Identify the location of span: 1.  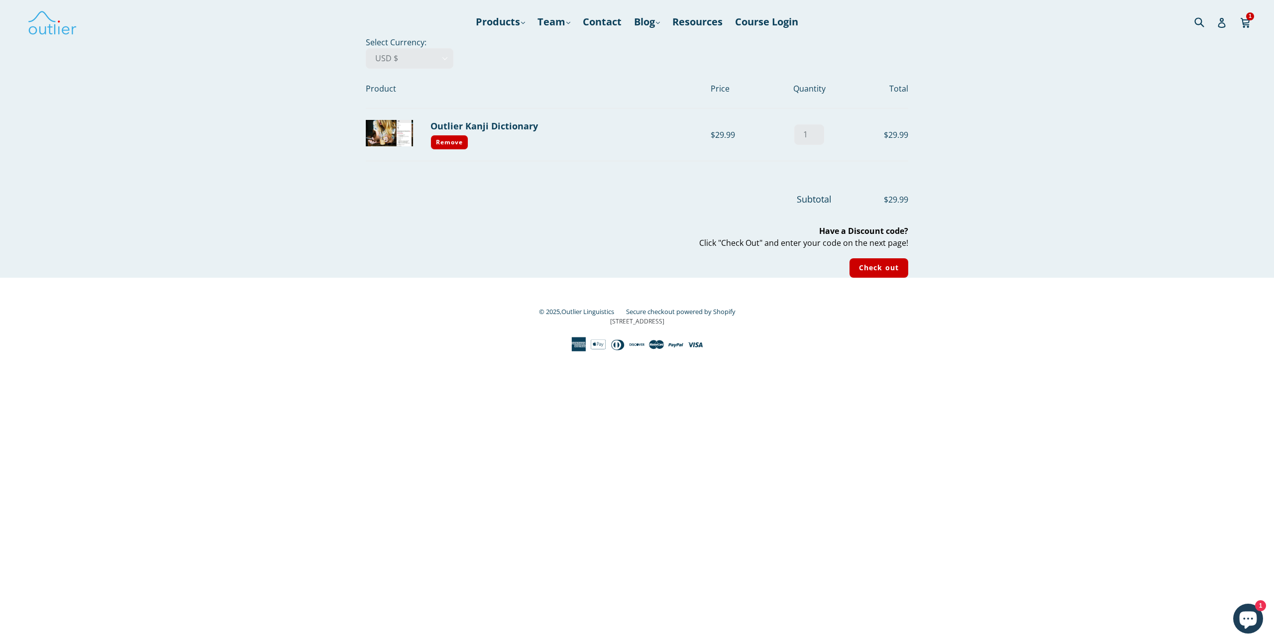
(1251, 16).